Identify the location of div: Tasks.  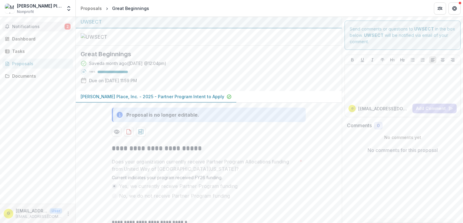
(40, 51).